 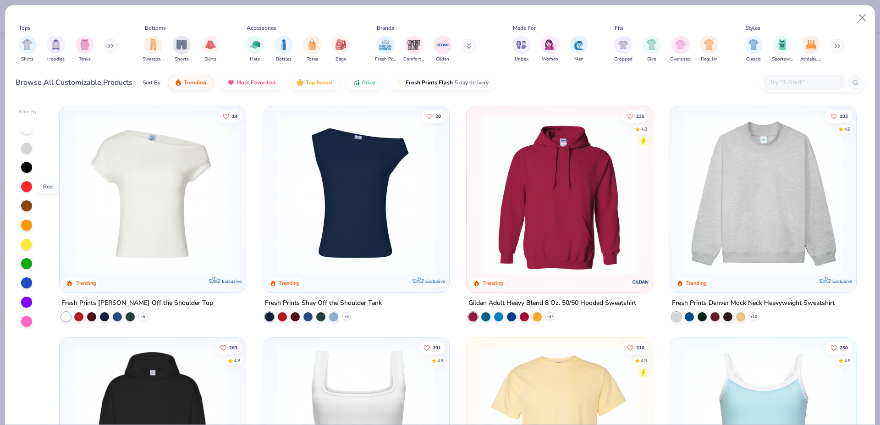 I want to click on img: Regular Image, so click(x=709, y=44).